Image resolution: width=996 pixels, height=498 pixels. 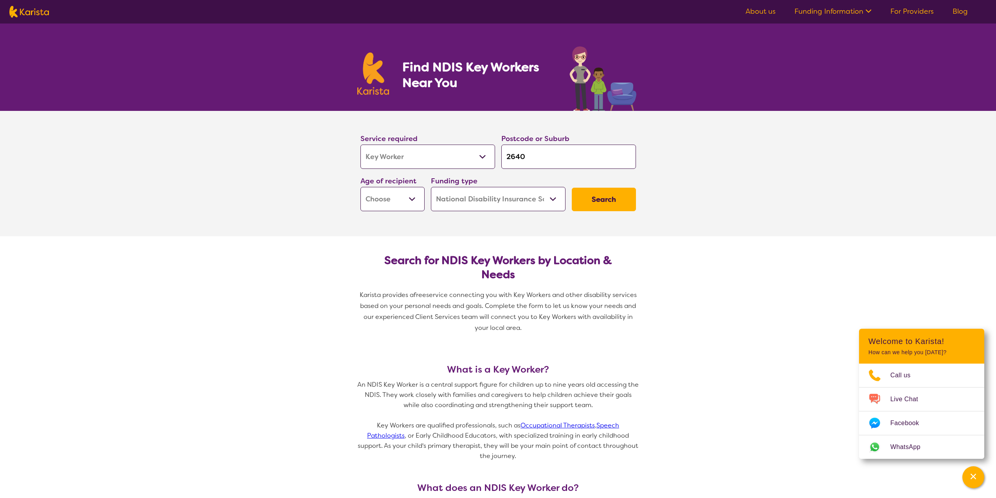 I want to click on h1: Find NDIS Key Workers Near You, so click(x=478, y=75).